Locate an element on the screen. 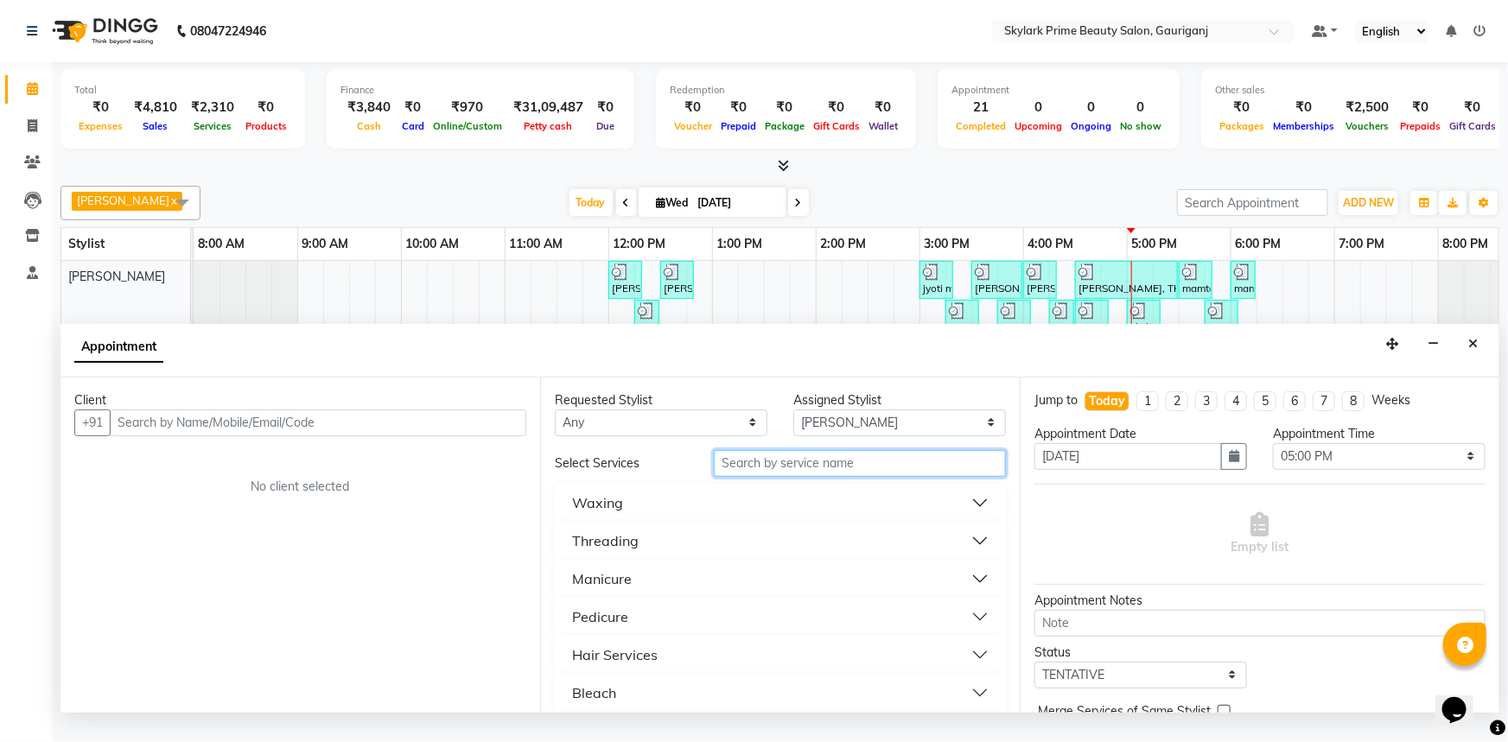 The height and width of the screenshot is (742, 1508). div: mamta mam, TK08, 05:30 PM-05:50 PM, Threading - Eyebrow is located at coordinates (1195, 280).